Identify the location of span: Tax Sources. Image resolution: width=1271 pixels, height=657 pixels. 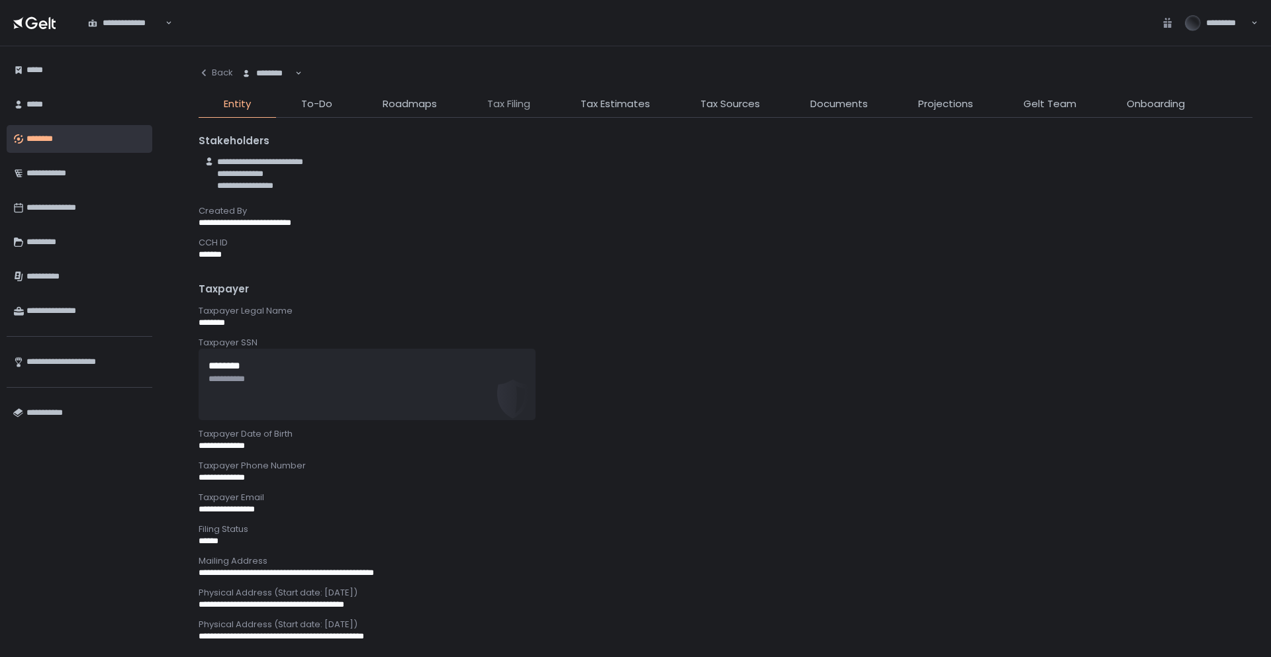
(730, 104).